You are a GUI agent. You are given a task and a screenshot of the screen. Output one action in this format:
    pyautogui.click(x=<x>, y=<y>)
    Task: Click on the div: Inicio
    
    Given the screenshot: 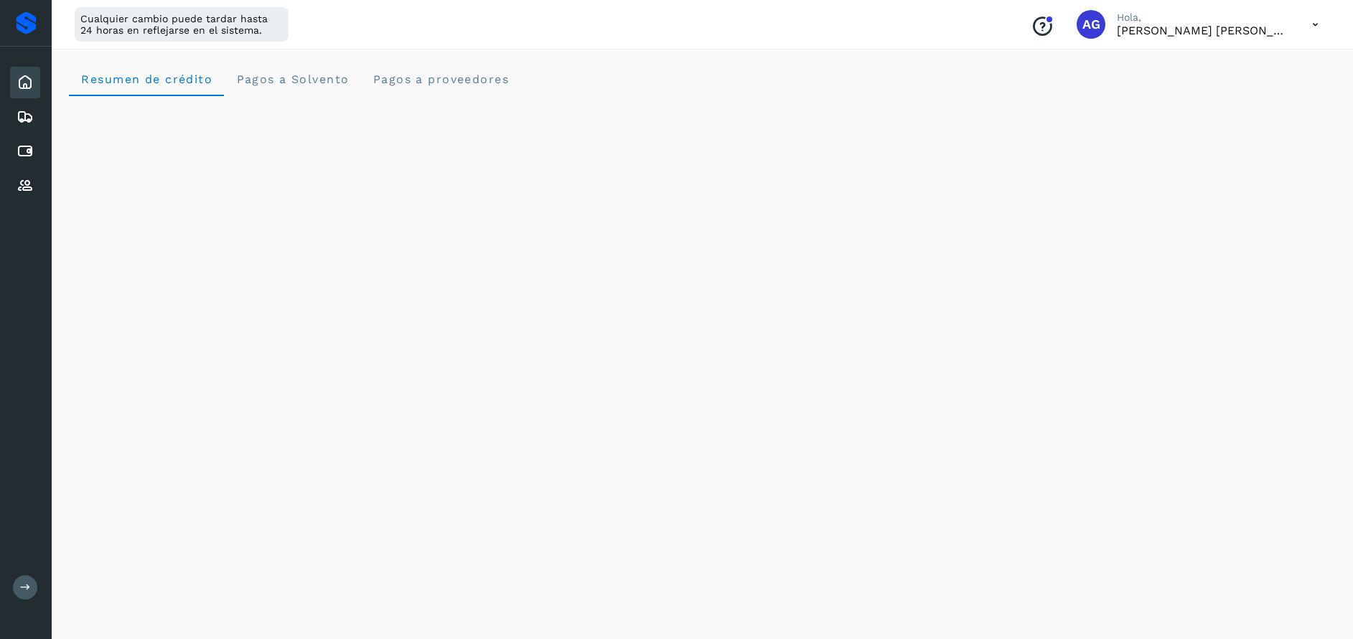 What is the action you would take?
    pyautogui.click(x=25, y=83)
    